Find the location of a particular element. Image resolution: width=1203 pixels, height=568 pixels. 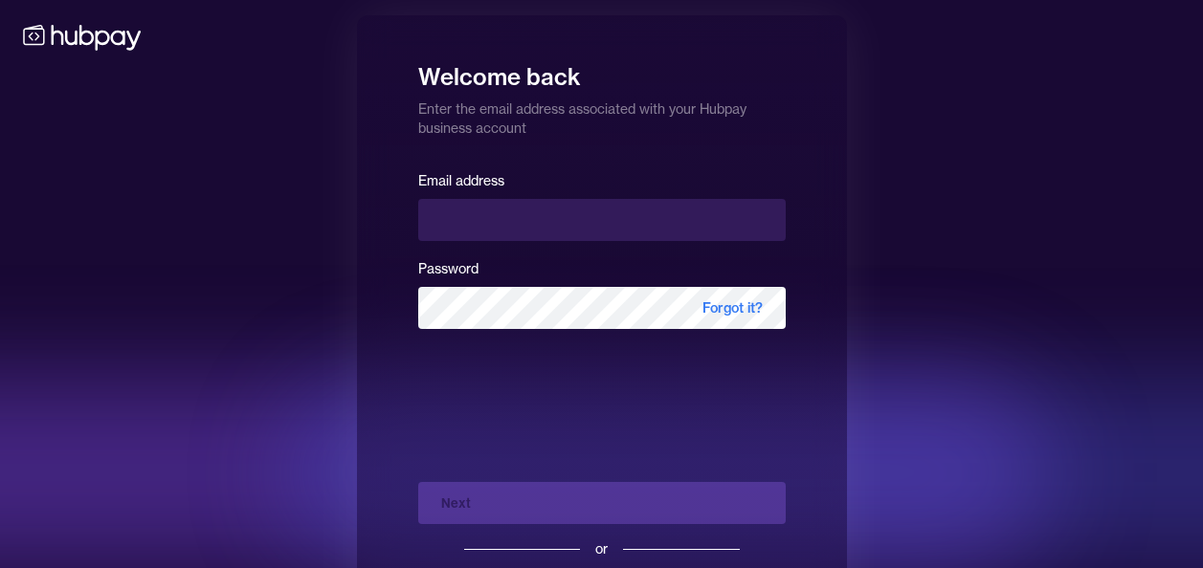

label: Password is located at coordinates (448, 269).